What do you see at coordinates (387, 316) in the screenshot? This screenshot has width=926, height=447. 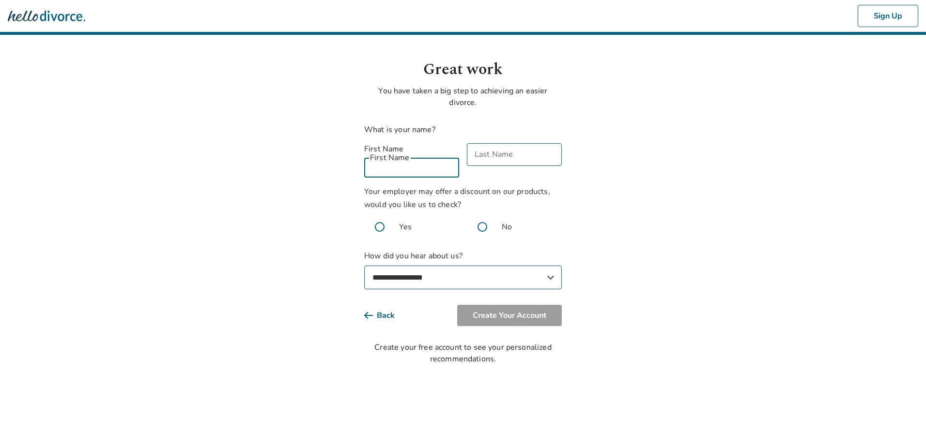 I see `button: Back` at bounding box center [387, 316].